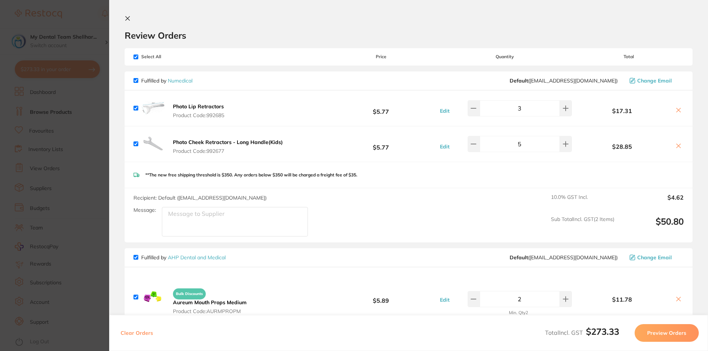 The height and width of the screenshot is (351, 708). Describe the element at coordinates (602, 332) in the screenshot. I see `b: $273.33` at that location.